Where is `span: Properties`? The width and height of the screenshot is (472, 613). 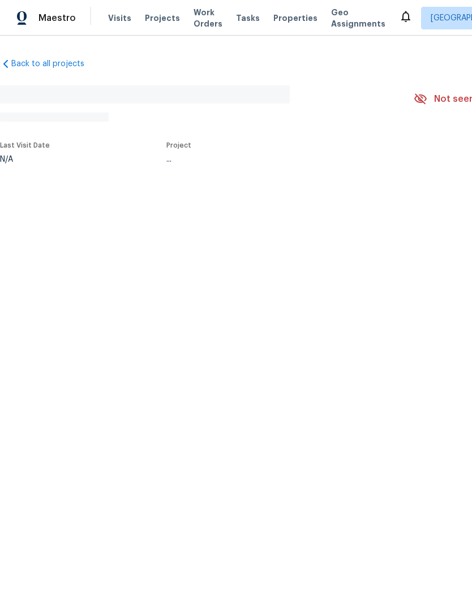
span: Properties is located at coordinates (295, 18).